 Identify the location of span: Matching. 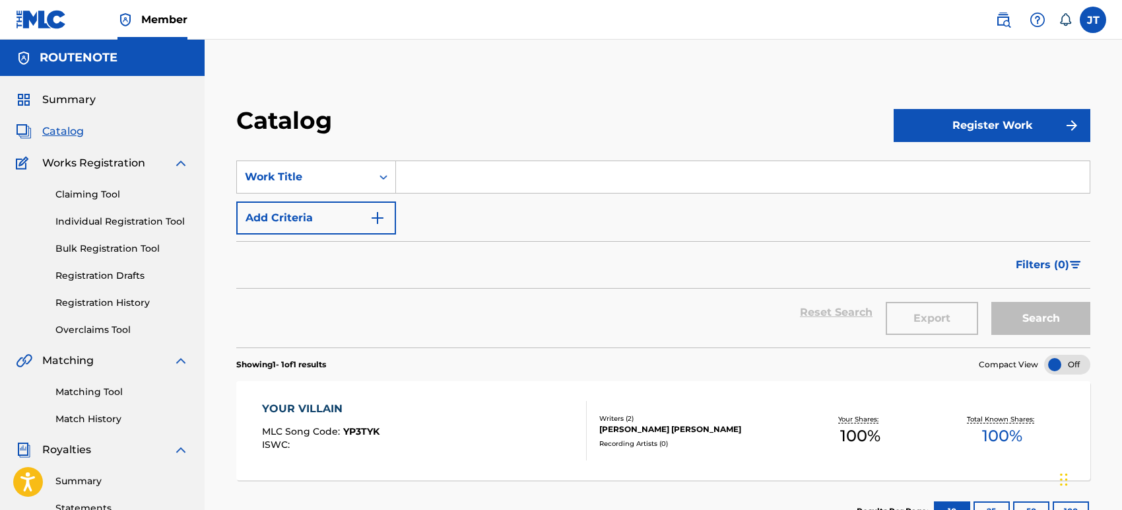
(68, 360).